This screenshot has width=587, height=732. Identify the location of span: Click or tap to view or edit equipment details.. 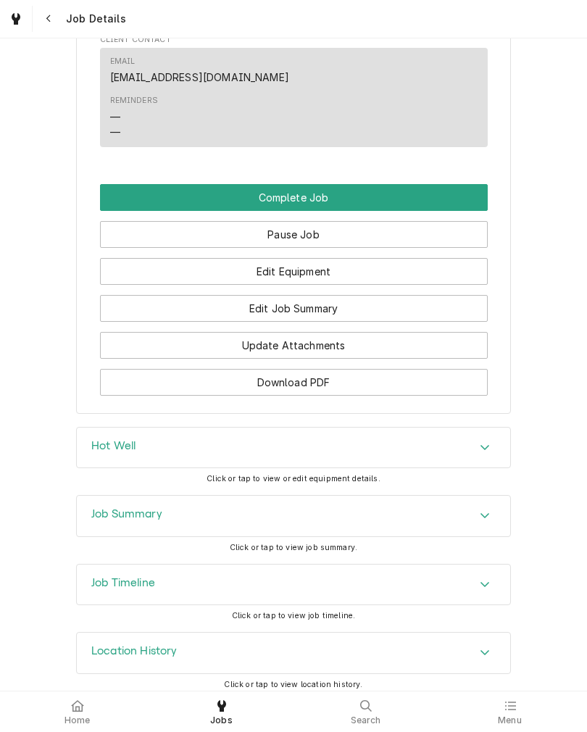
(293, 478).